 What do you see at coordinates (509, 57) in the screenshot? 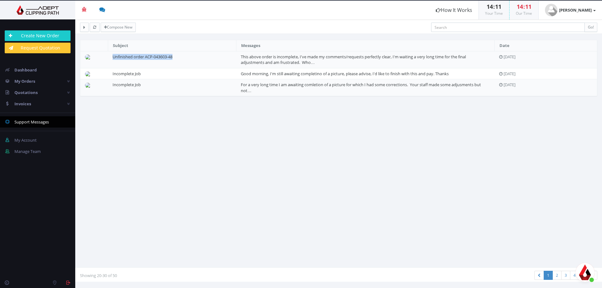
I see `span: September 17, 2025` at bounding box center [509, 57].